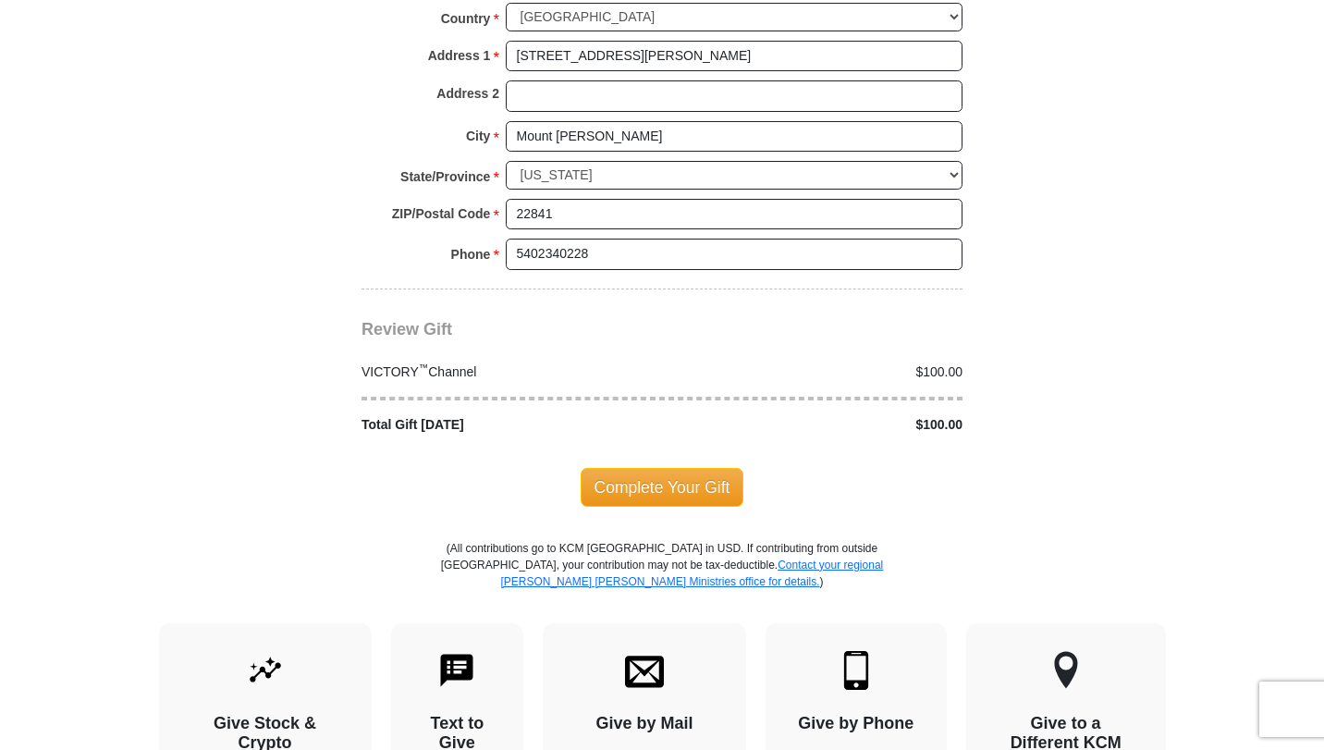  Describe the element at coordinates (507, 372) in the screenshot. I see `div: VICTORY Channel` at that location.